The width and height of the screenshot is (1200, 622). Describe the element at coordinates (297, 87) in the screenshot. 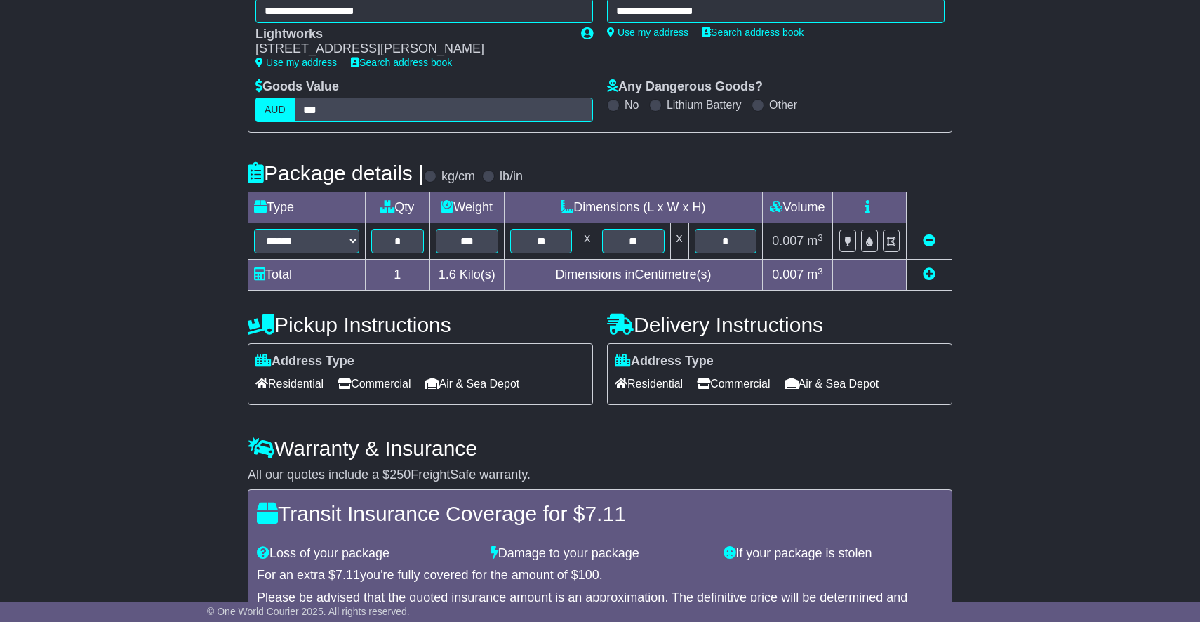

I see `label: Goods Value` at that location.